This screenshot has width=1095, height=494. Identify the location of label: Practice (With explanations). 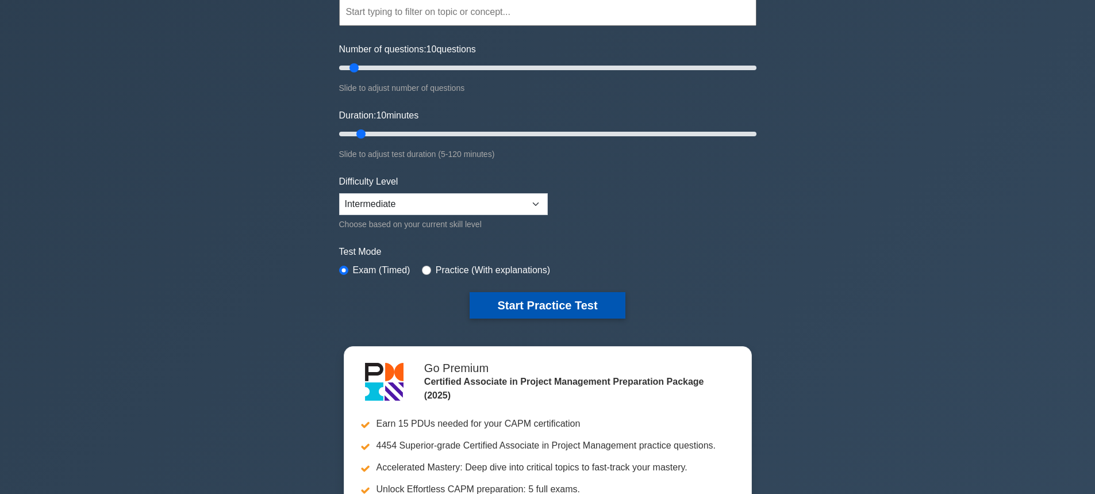
(492, 270).